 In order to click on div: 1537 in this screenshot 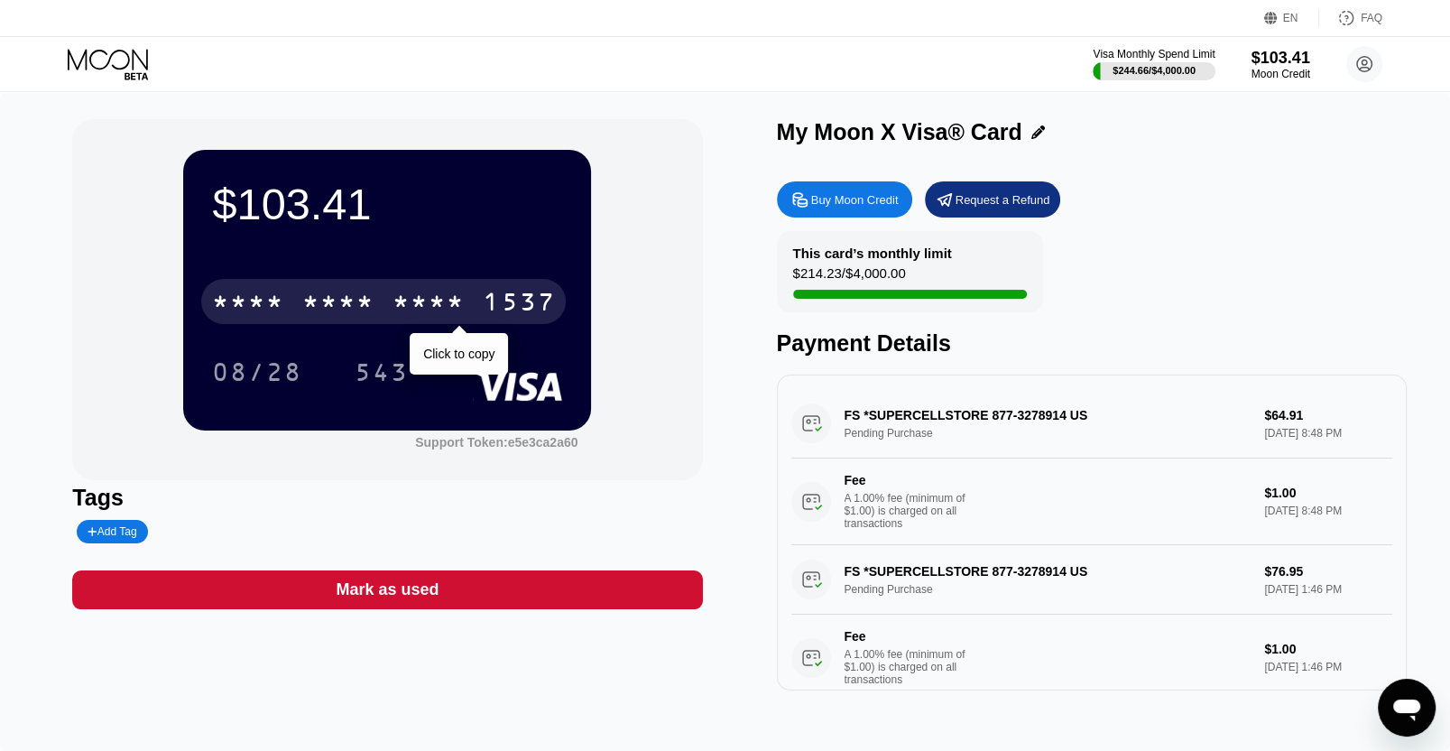, I will do `click(519, 304)`.